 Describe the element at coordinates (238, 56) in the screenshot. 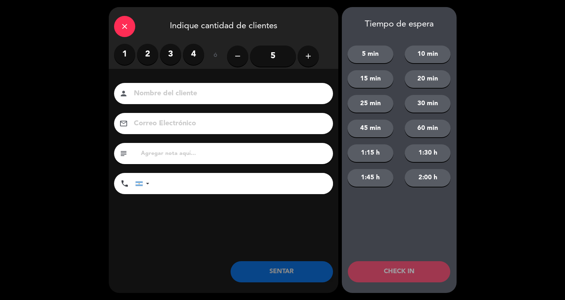

I see `button: remove` at that location.